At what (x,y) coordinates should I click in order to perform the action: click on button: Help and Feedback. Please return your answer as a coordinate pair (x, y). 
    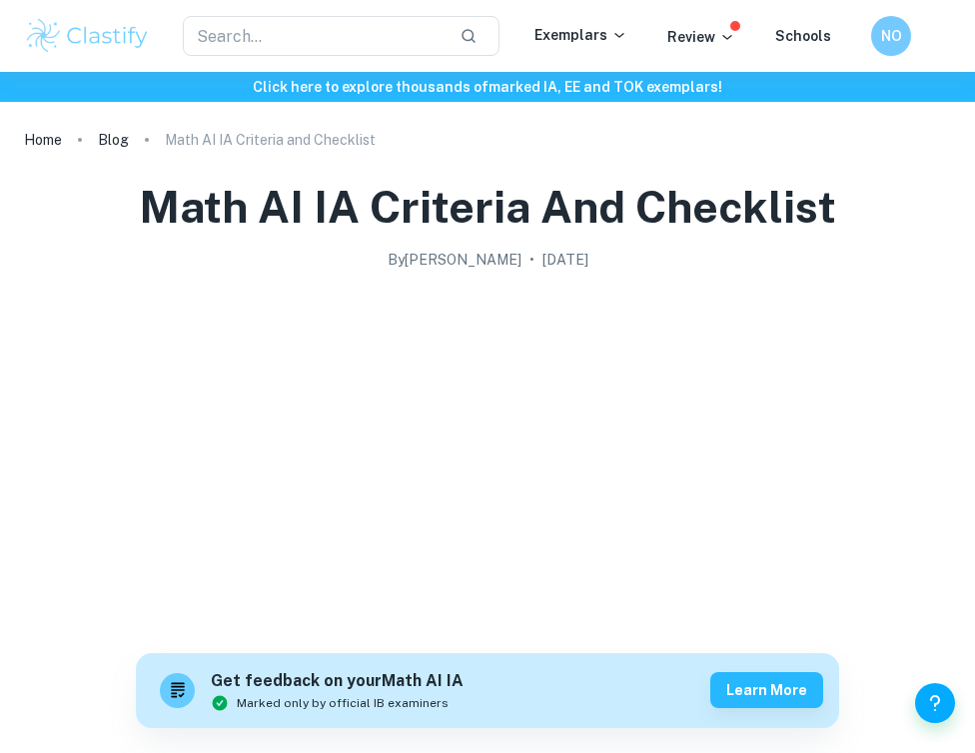
    Looking at the image, I should click on (935, 703).